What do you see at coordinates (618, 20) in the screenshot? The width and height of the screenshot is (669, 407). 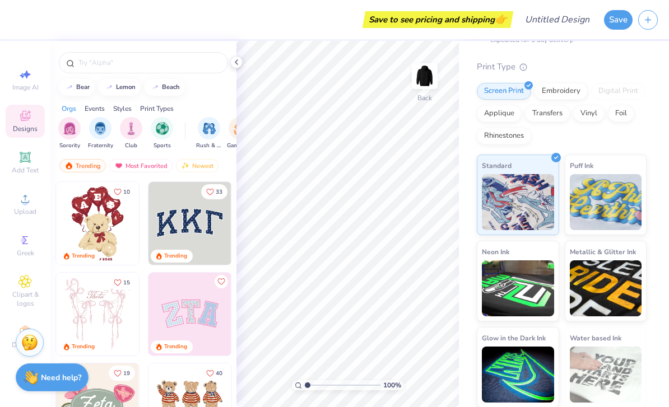 I see `button: Save` at bounding box center [618, 20].